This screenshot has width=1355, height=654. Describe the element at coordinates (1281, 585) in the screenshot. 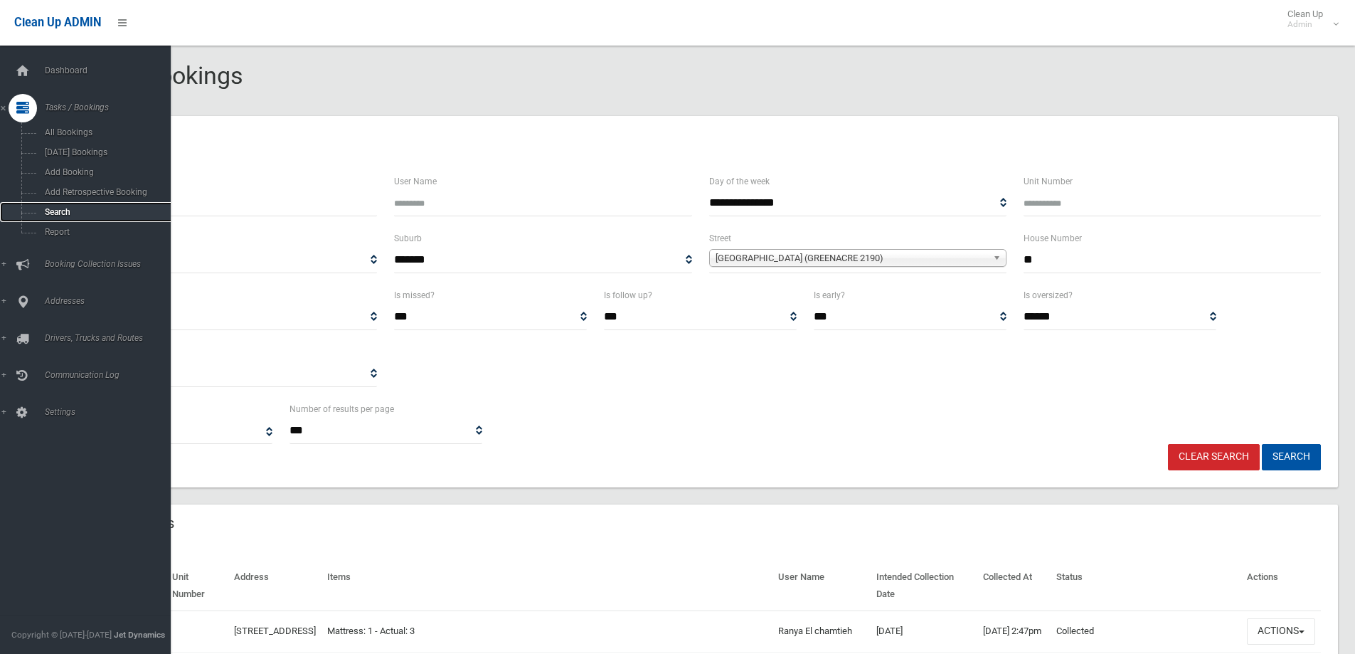

I see `th: Actions` at that location.